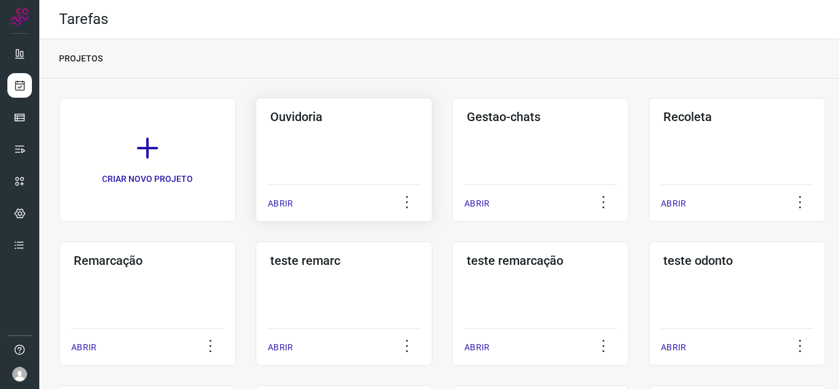  What do you see at coordinates (344, 117) in the screenshot?
I see `h3: Ouvidoria` at bounding box center [344, 117].